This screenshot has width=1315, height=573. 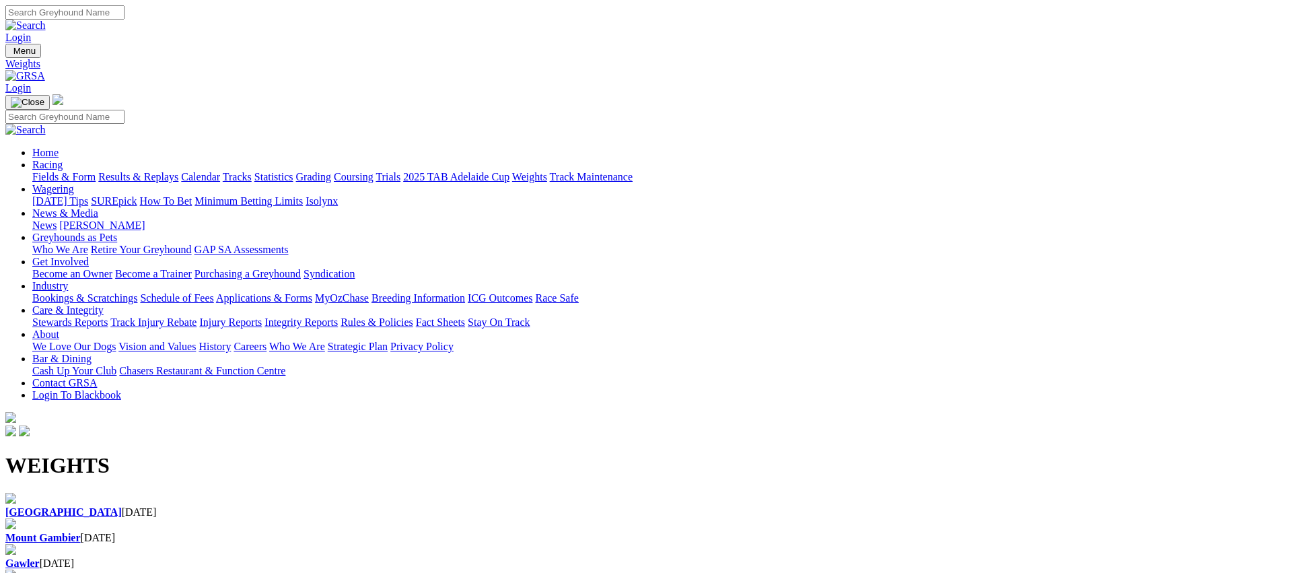 What do you see at coordinates (658, 465) in the screenshot?
I see `h1: WEIGHTS` at bounding box center [658, 465].